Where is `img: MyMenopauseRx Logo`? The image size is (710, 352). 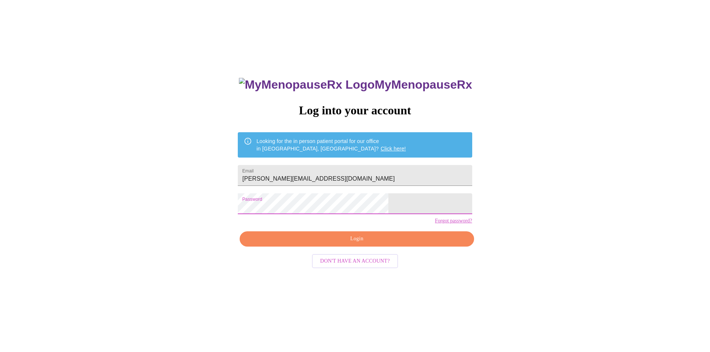 img: MyMenopauseRx Logo is located at coordinates (307, 85).